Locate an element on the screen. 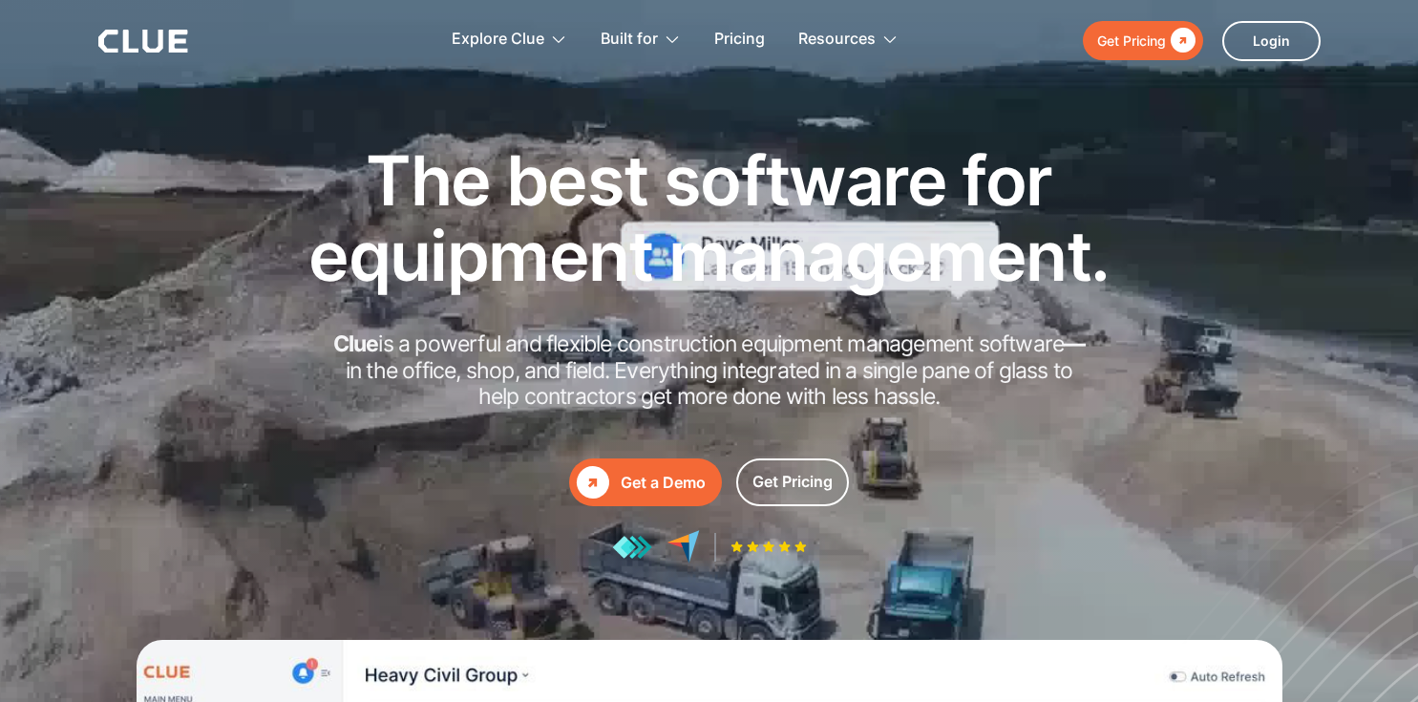 The width and height of the screenshot is (1418, 702). img: reviews at capterra is located at coordinates (683, 546).